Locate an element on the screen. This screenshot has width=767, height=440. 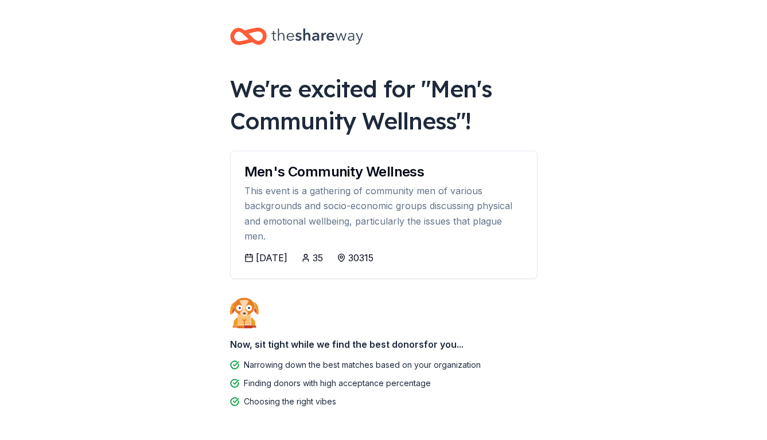
div: We're excited for " Men's Community Wellness "! is located at coordinates (384, 105).